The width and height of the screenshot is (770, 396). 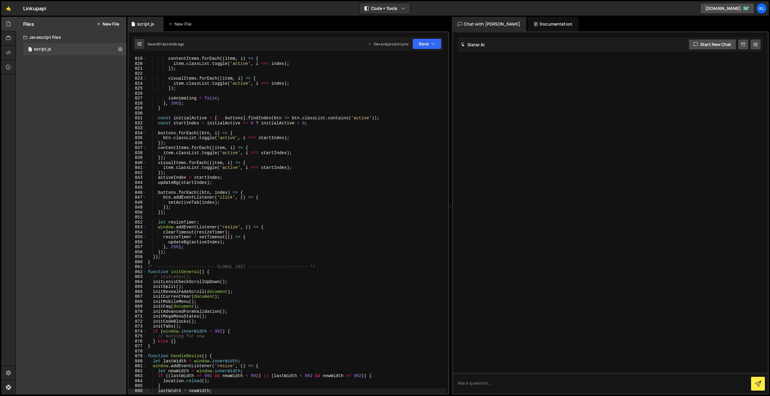 I want to click on div: 873, so click(x=137, y=327).